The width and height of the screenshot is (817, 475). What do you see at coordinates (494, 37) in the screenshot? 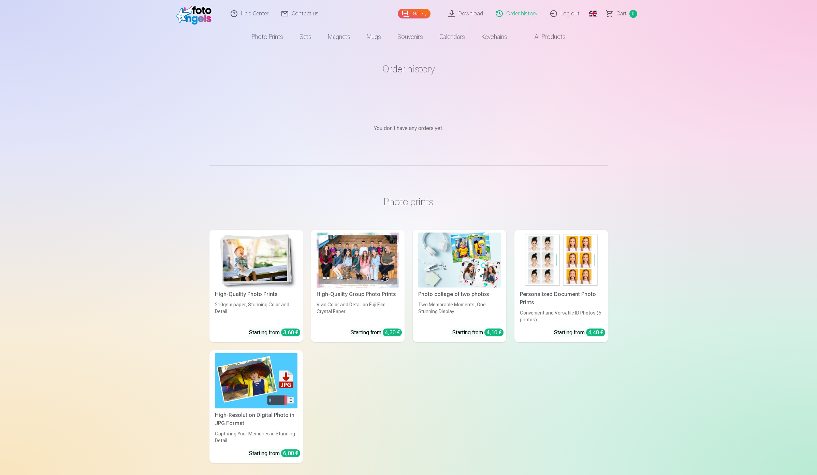
I see `a: Keychains` at bounding box center [494, 37].